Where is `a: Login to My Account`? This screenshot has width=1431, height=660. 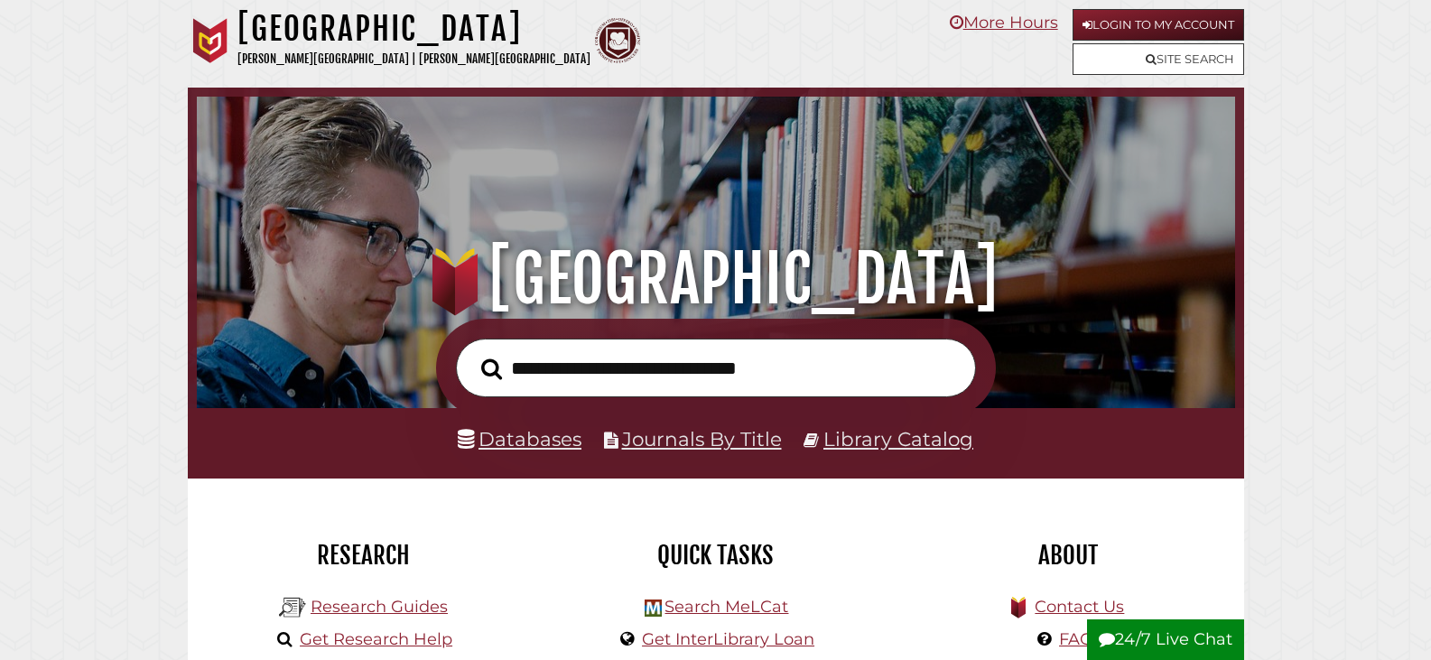
a: Login to My Account is located at coordinates (1159, 24).